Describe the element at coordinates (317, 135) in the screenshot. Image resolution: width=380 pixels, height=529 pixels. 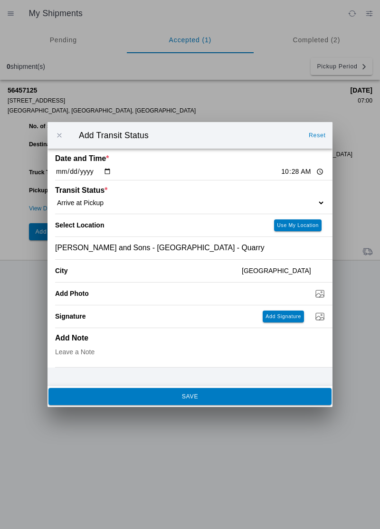
I see `ion-button: Reset` at that location.